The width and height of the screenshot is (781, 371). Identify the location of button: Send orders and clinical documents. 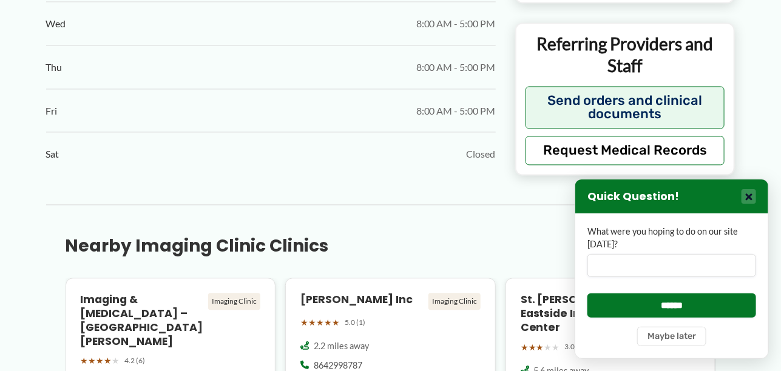
(625, 108).